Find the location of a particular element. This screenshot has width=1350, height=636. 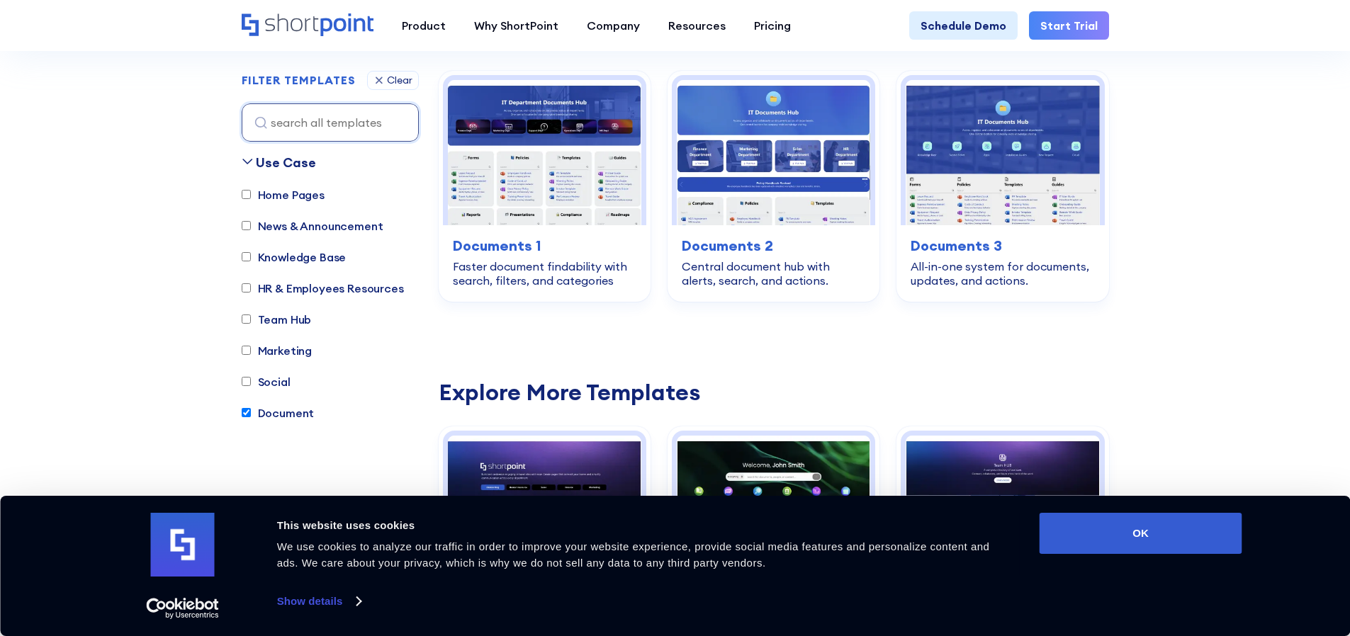

input: Document is located at coordinates (246, 413).